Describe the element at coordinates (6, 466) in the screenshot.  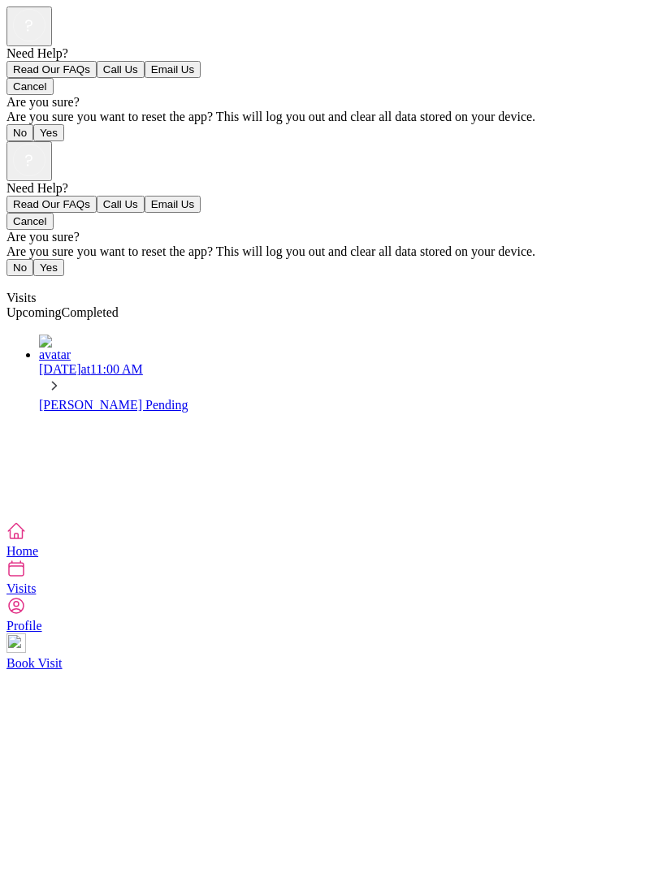
I see `img: spacer` at that location.